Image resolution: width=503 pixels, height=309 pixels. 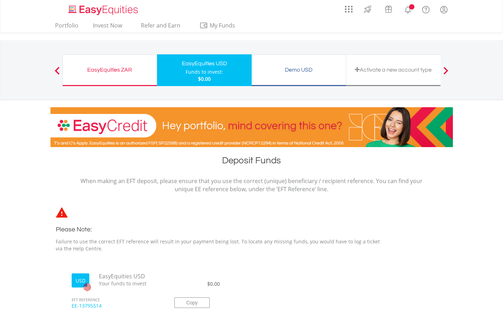 I want to click on a: Vouchers, so click(x=388, y=8).